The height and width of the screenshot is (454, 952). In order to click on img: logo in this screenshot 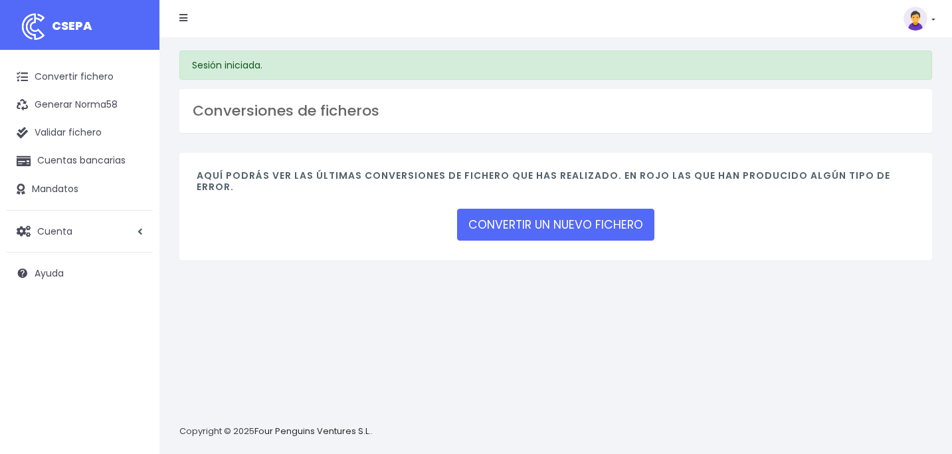, I will do `click(33, 27)`.